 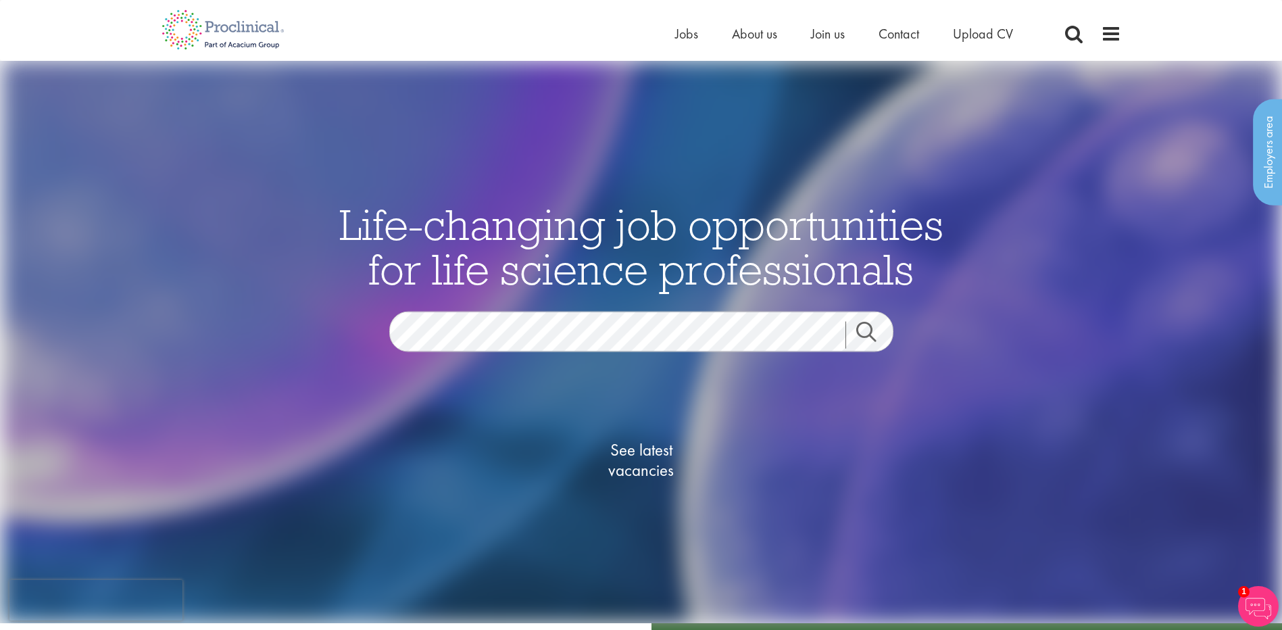 What do you see at coordinates (687, 34) in the screenshot?
I see `a: Jobs` at bounding box center [687, 34].